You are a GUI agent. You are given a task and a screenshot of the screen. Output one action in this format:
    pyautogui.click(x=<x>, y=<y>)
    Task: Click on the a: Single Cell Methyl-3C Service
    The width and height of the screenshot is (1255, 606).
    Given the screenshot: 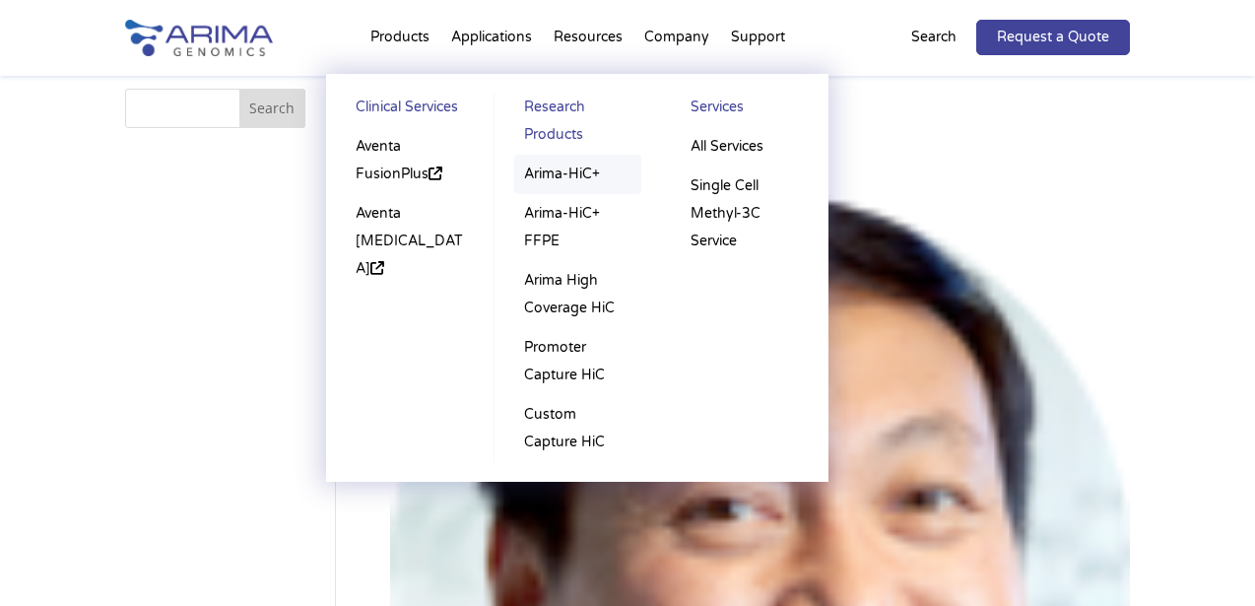 What is the action you would take?
    pyautogui.click(x=745, y=214)
    